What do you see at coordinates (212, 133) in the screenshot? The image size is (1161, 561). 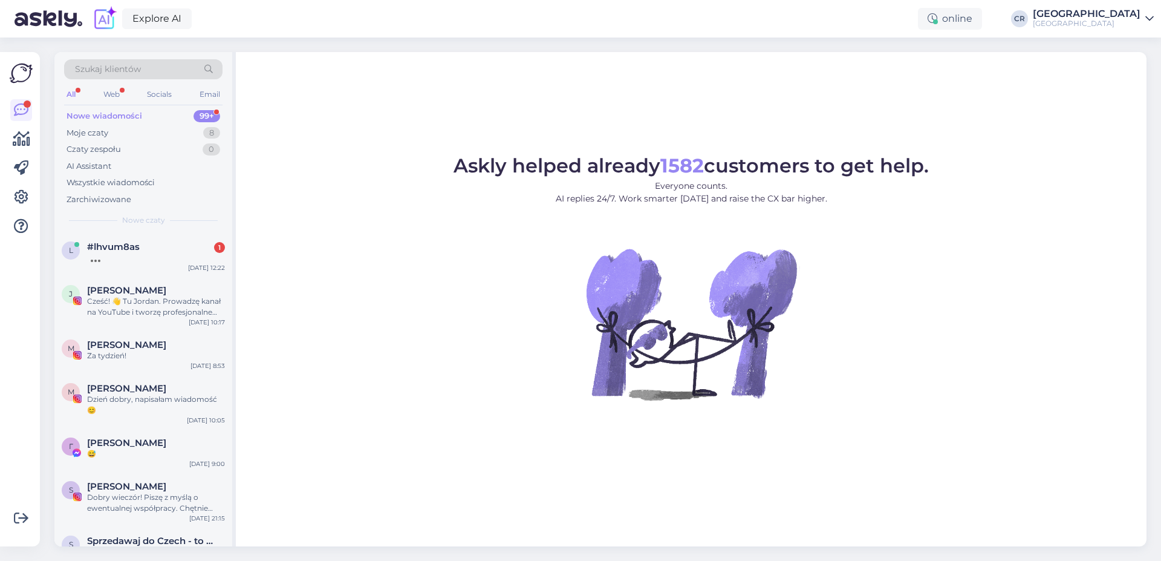 I see `div: 8` at bounding box center [212, 133].